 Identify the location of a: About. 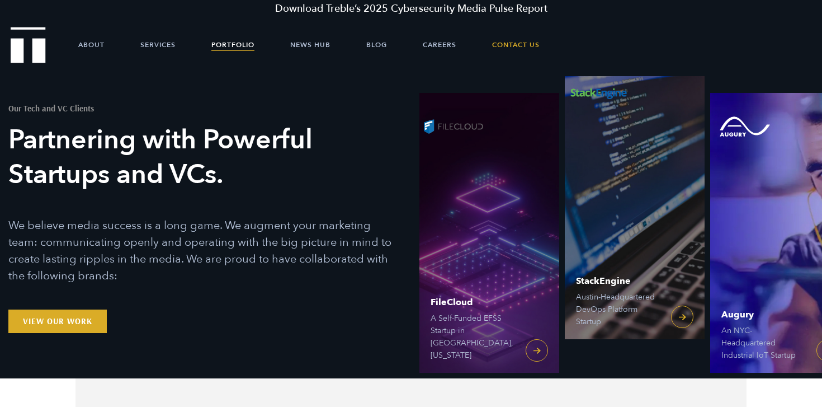
(91, 45).